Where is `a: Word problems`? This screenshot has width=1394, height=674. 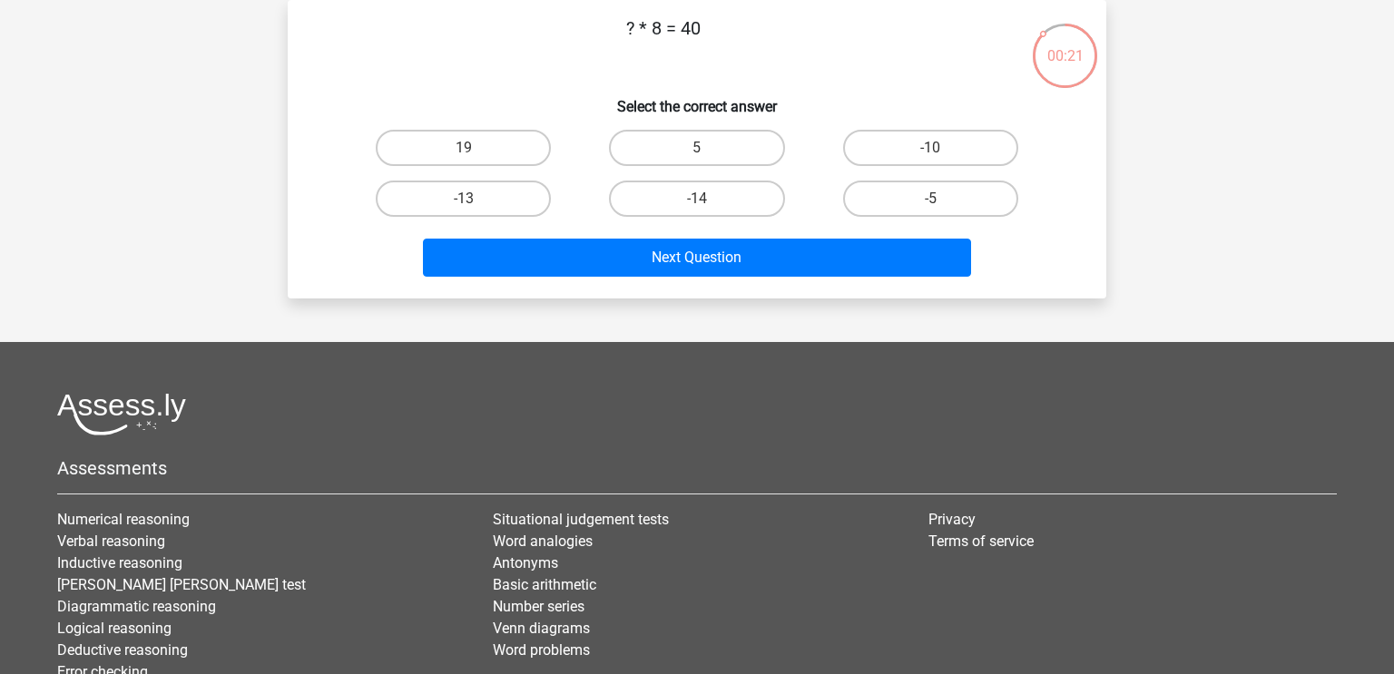 a: Word problems is located at coordinates (541, 650).